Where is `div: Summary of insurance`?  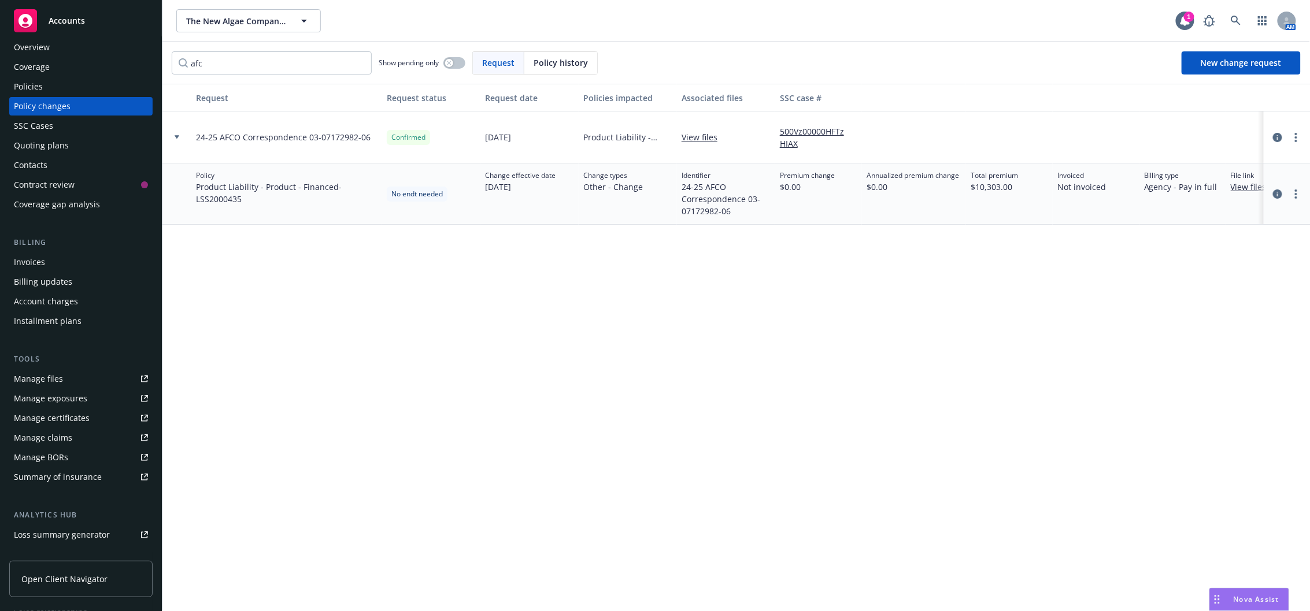 div: Summary of insurance is located at coordinates (58, 477).